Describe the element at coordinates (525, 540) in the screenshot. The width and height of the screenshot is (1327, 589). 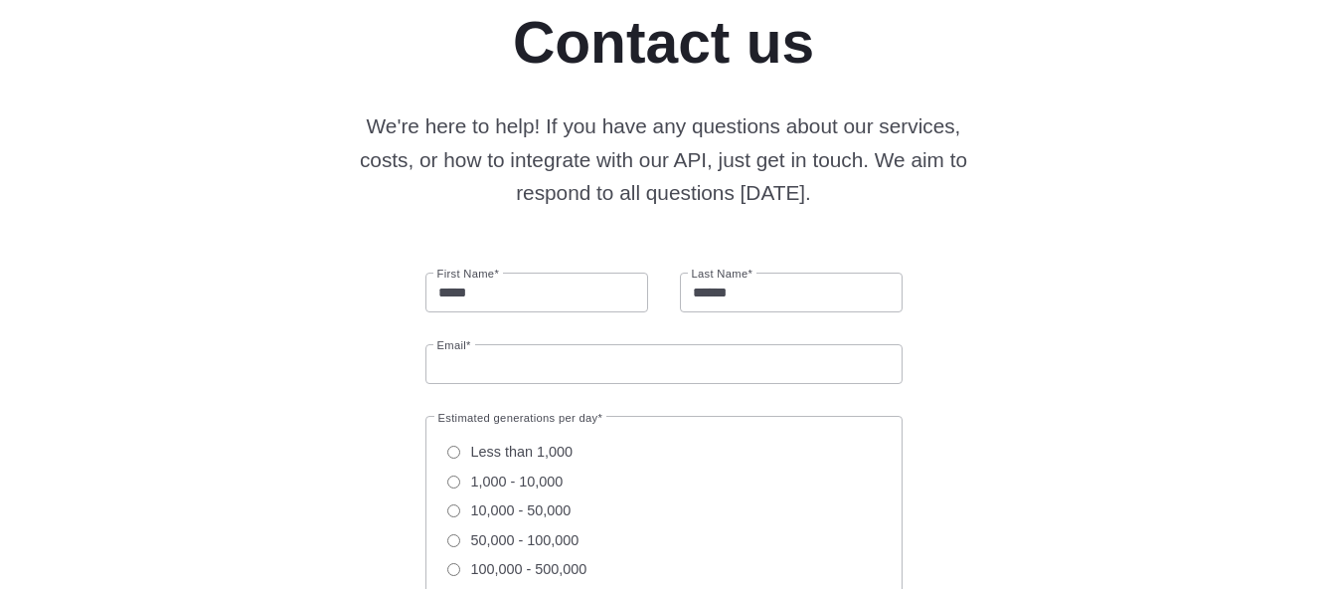
I see `span: 50,000 - 100,000` at that location.